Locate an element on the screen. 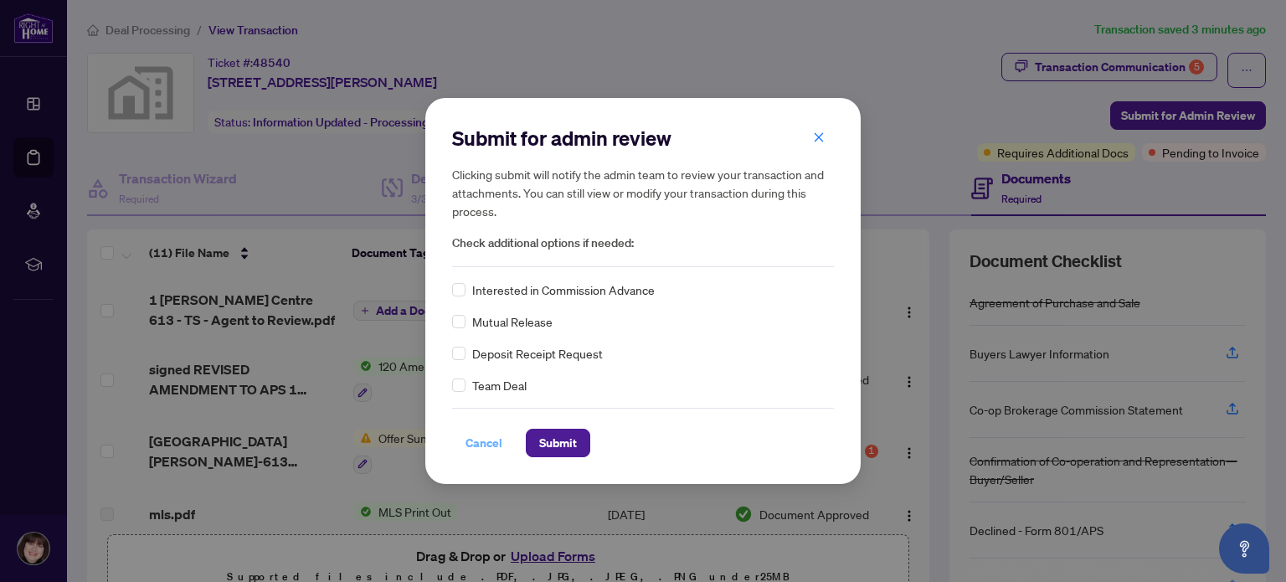 Image resolution: width=1286 pixels, height=582 pixels. button: Cancel is located at coordinates (484, 443).